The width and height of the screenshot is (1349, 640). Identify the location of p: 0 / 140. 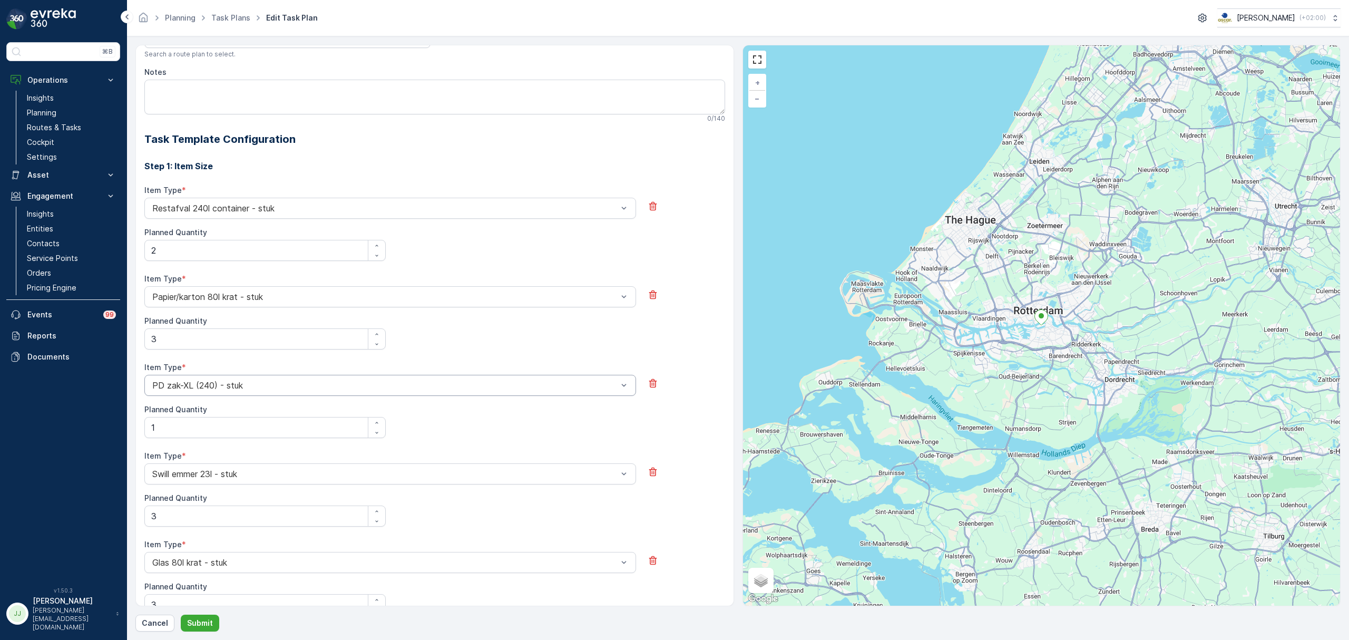
(716, 119).